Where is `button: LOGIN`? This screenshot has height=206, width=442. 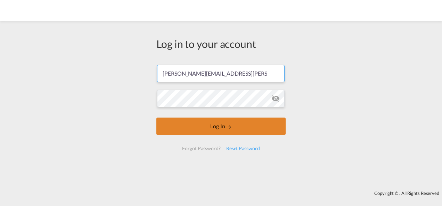 button: LOGIN is located at coordinates (221, 126).